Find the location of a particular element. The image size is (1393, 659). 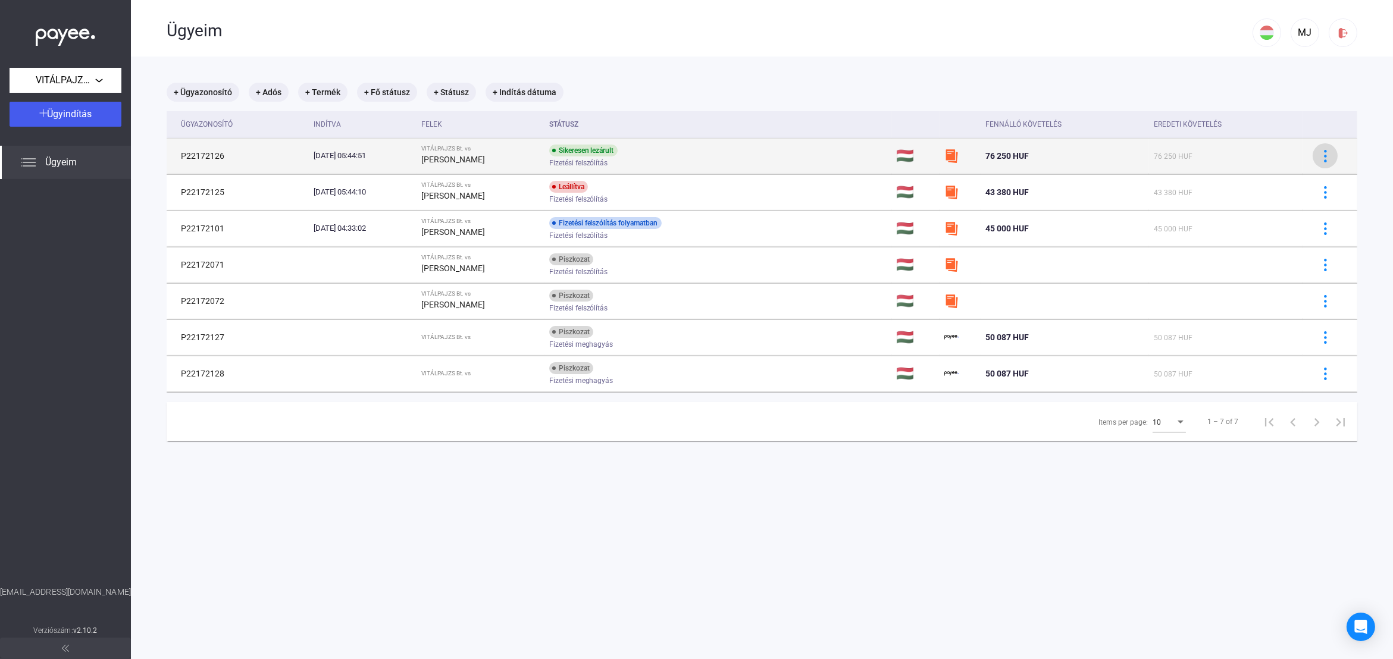

div: Items per page: is located at coordinates (1123, 423).